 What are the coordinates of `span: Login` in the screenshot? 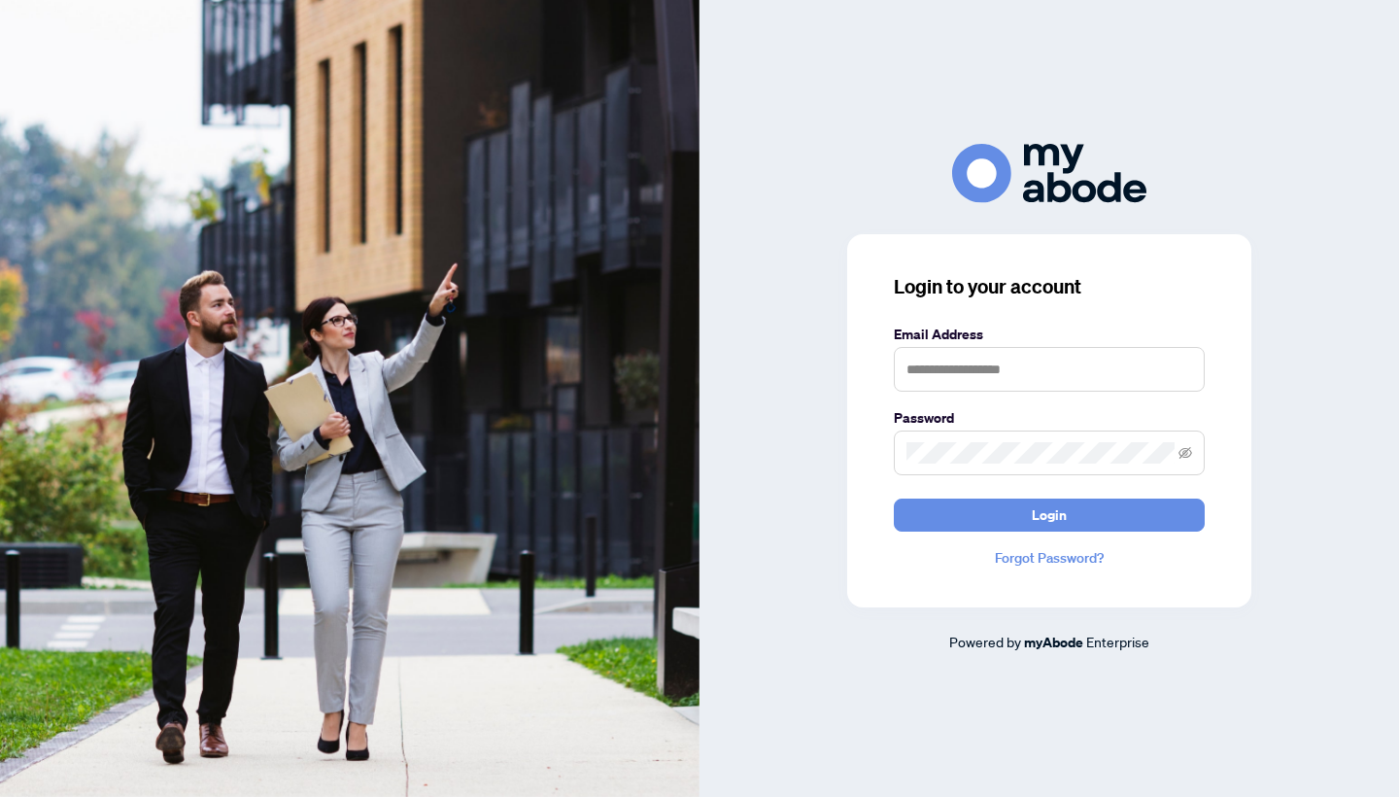 It's located at (1049, 515).